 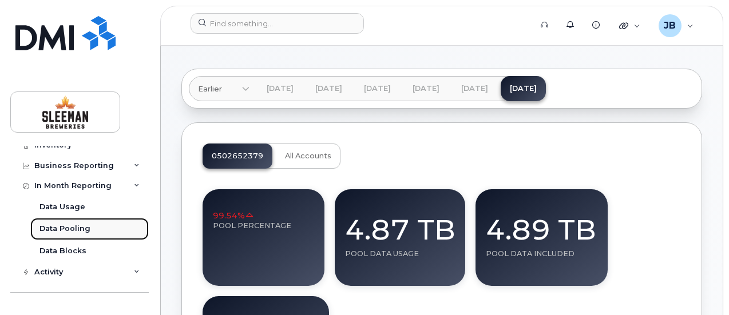 I want to click on span: Earlier, so click(x=210, y=89).